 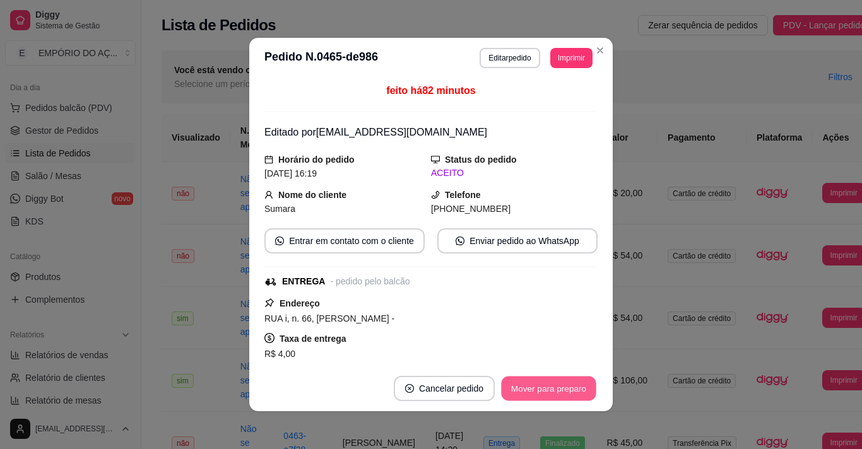 I want to click on h3: Pedido N. 0465-de986, so click(x=321, y=58).